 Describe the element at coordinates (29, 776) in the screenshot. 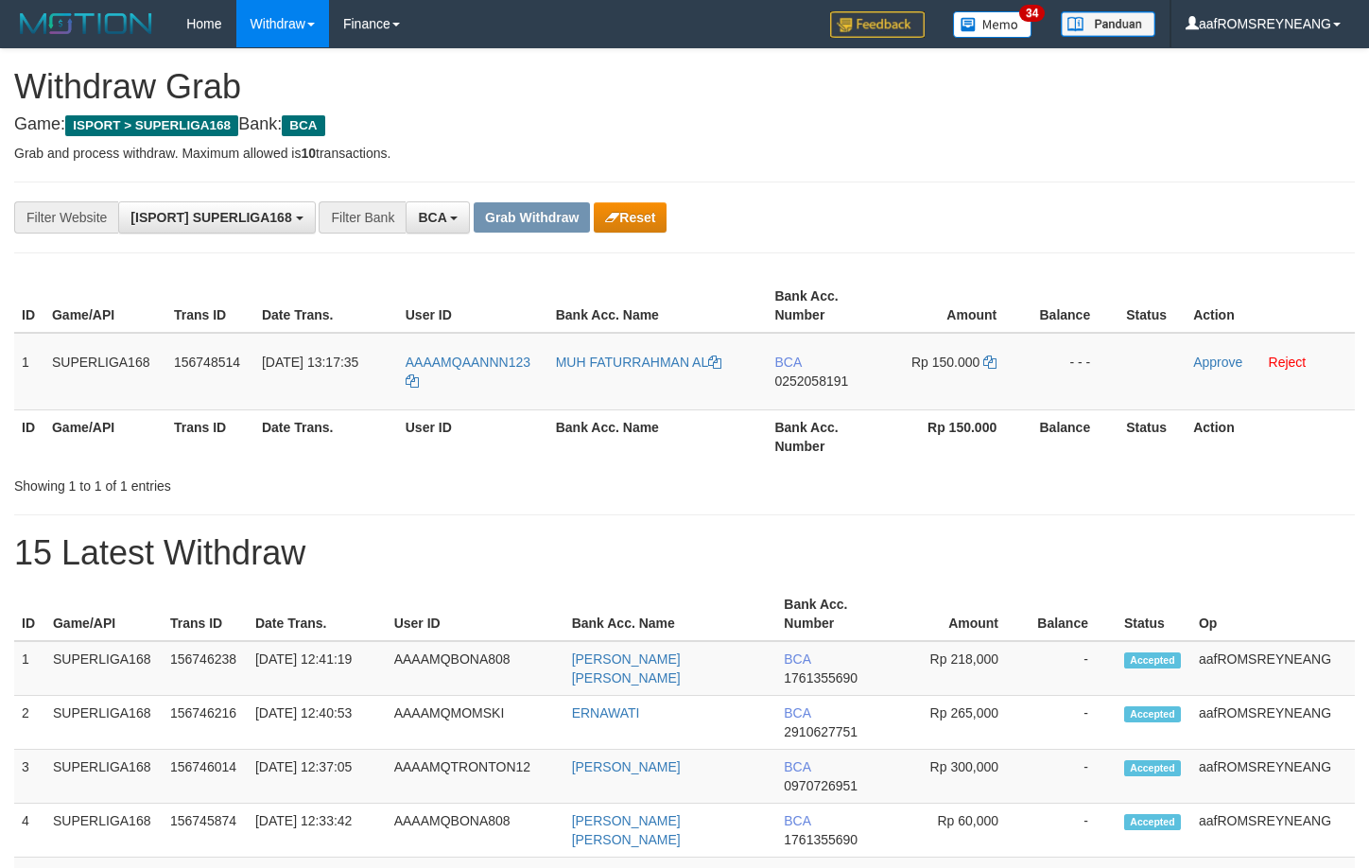

I see `td: 3` at that location.